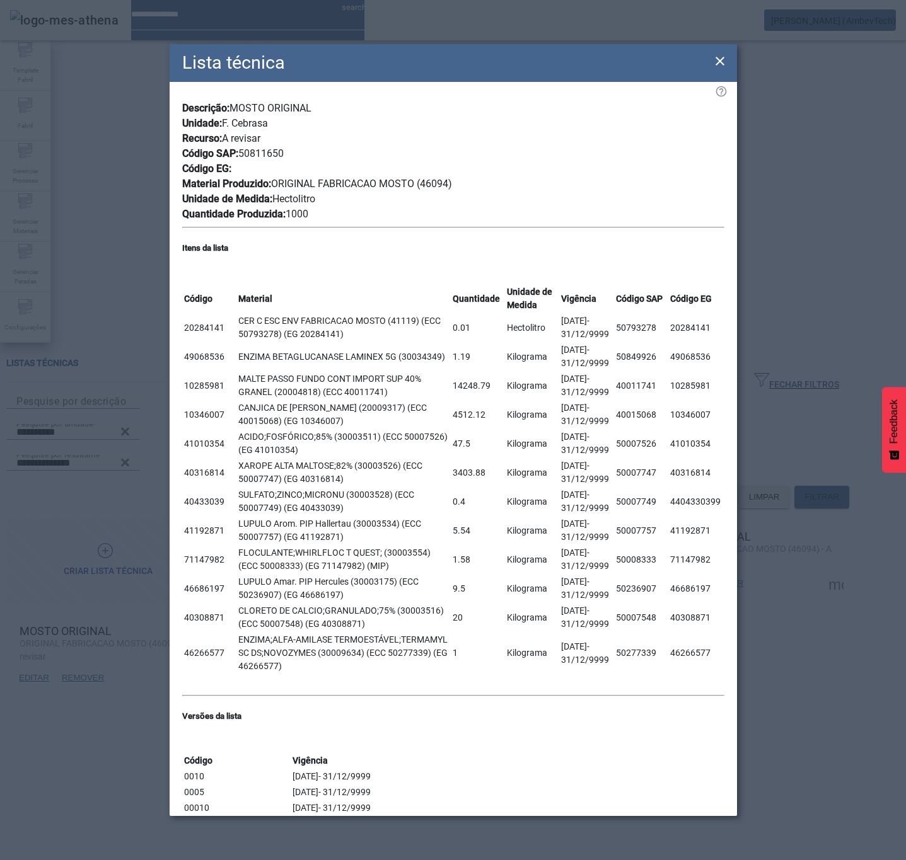 The width and height of the screenshot is (906, 860). I want to click on td: XAROPE ALTA MALTOSE;82% (30003526) (ECC 50007747) (EG 40316814), so click(344, 473).